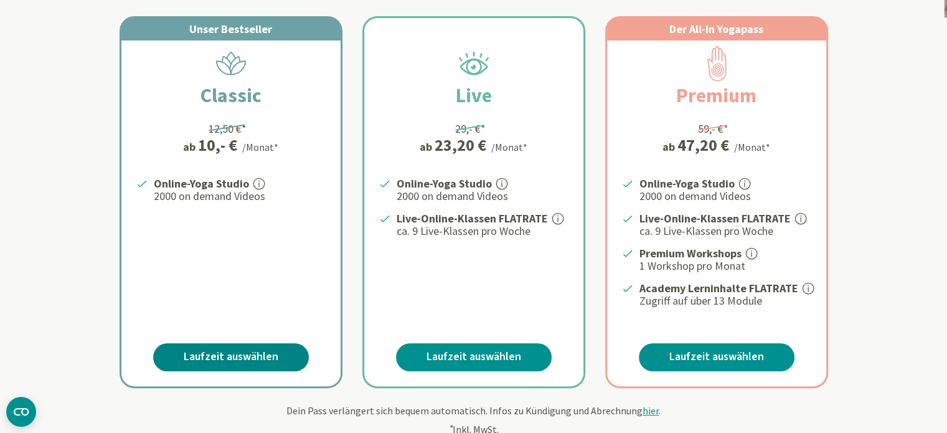 Image resolution: width=947 pixels, height=433 pixels. What do you see at coordinates (716, 29) in the screenshot?
I see `span: Der All-In Yogapass` at bounding box center [716, 29].